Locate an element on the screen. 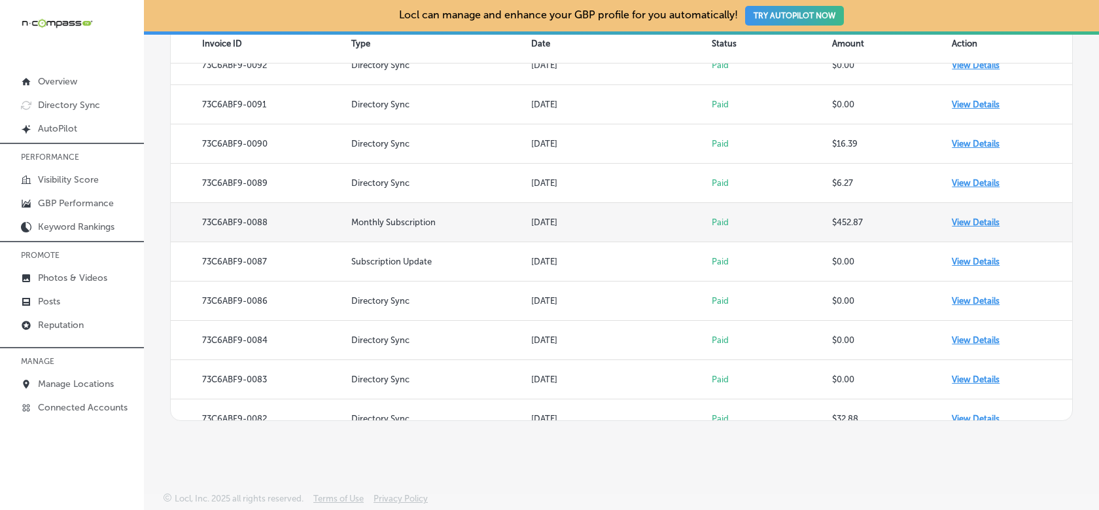 The width and height of the screenshot is (1099, 510). td: $6.27 is located at coordinates (892, 183).